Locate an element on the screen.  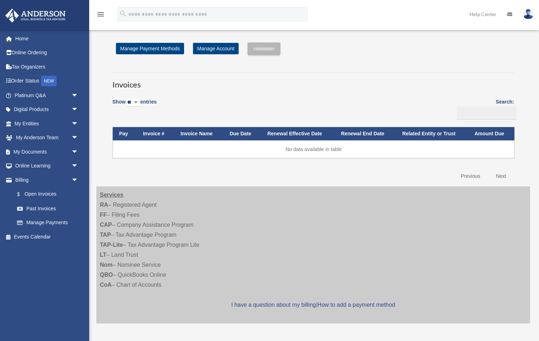
a: Digital Productsarrow_drop_down is located at coordinates (47, 110).